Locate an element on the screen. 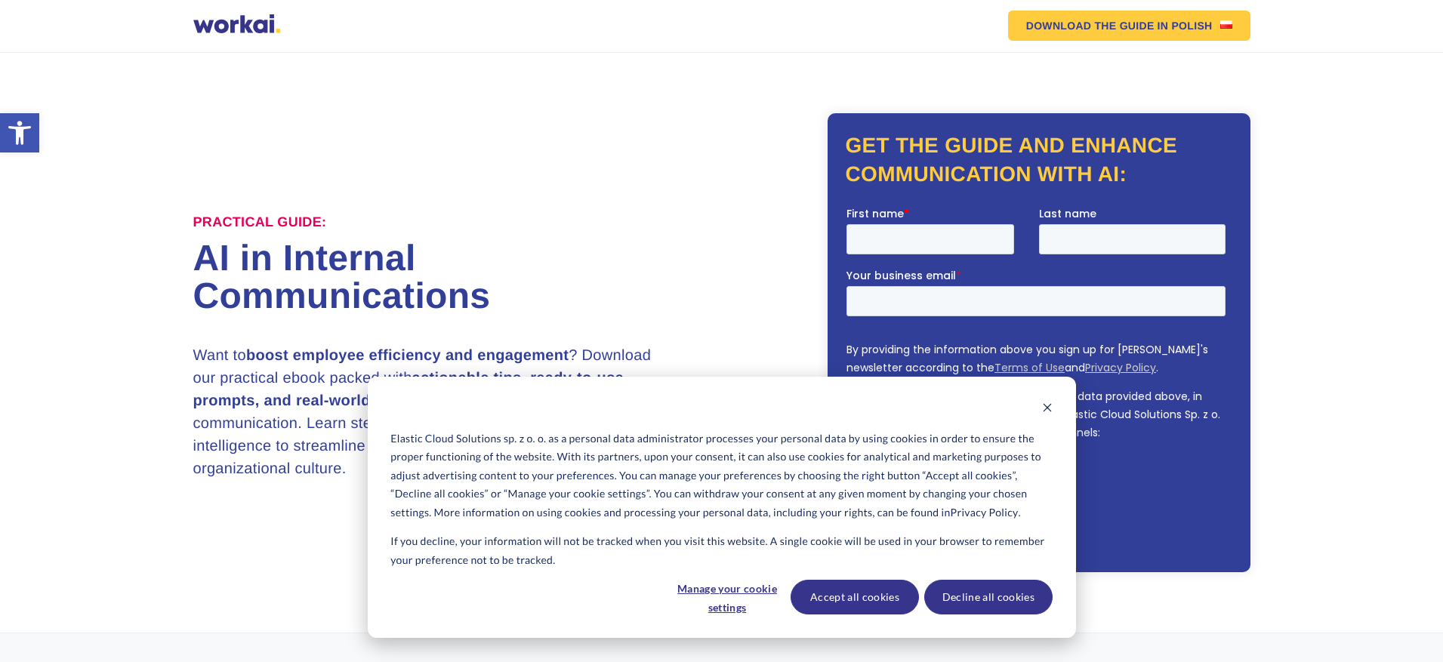 This screenshot has width=1443, height=662. img: US flag is located at coordinates (1226, 24).